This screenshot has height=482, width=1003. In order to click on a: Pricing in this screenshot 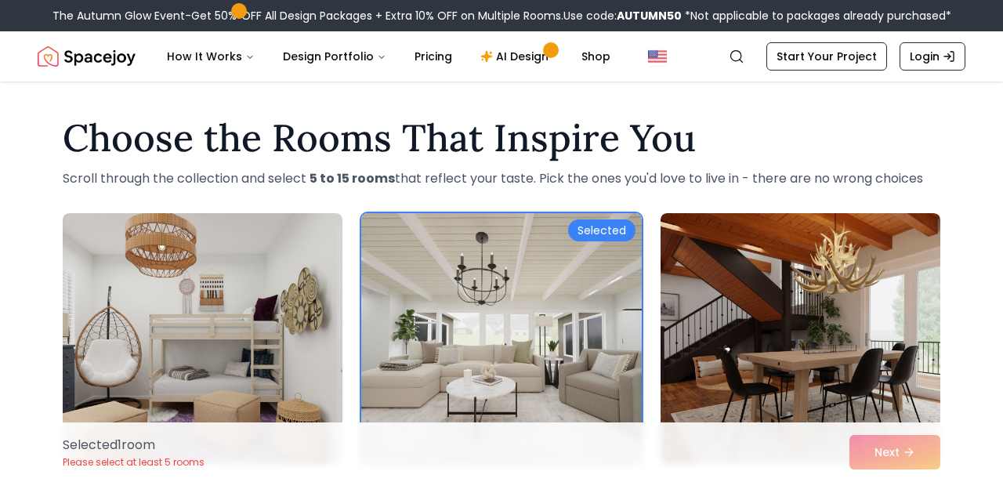, I will do `click(433, 56)`.